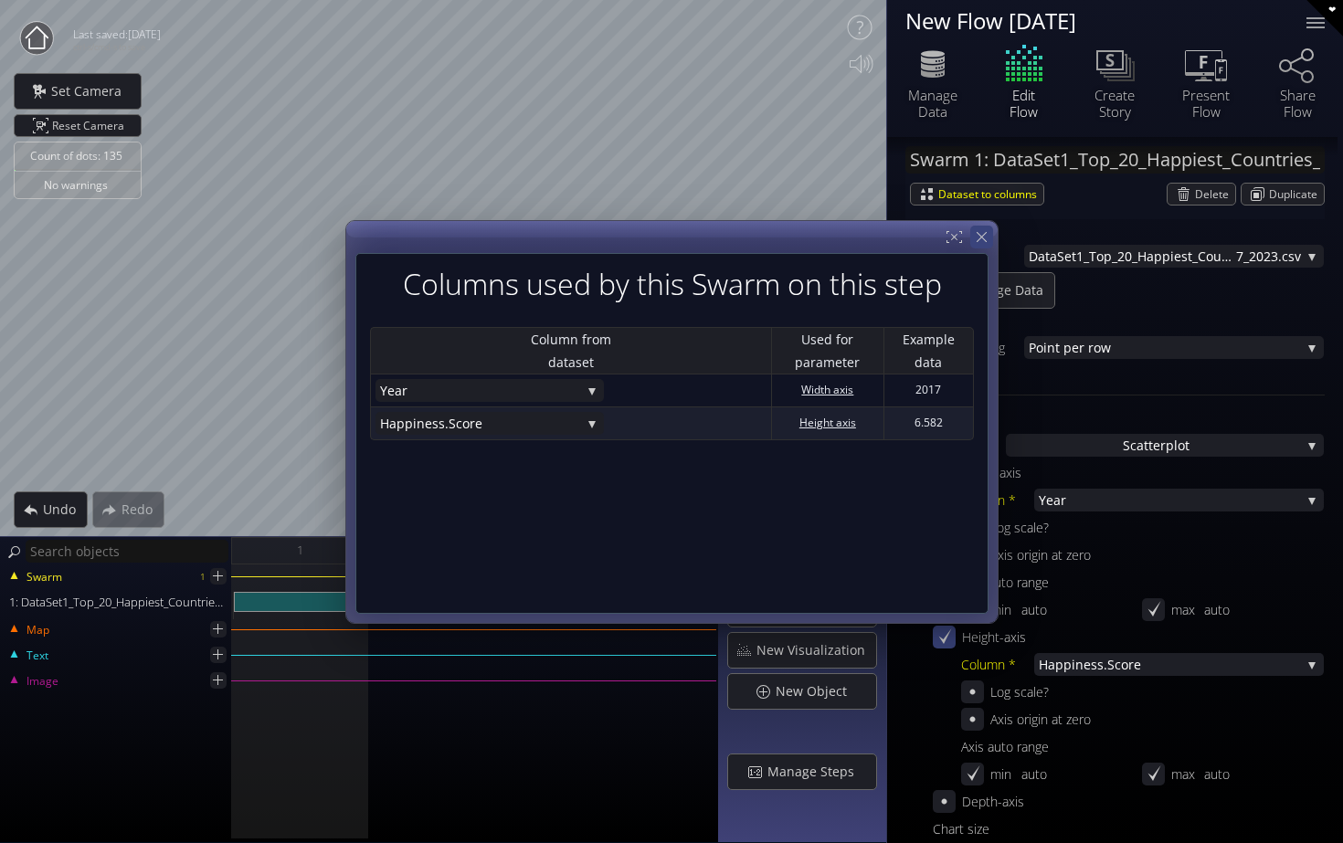 This screenshot has width=1343, height=843. What do you see at coordinates (826, 351) in the screenshot?
I see `th: Used for parameter` at bounding box center [826, 351].